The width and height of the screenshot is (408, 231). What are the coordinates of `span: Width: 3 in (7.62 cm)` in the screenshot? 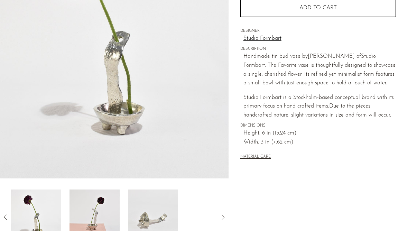 It's located at (319, 142).